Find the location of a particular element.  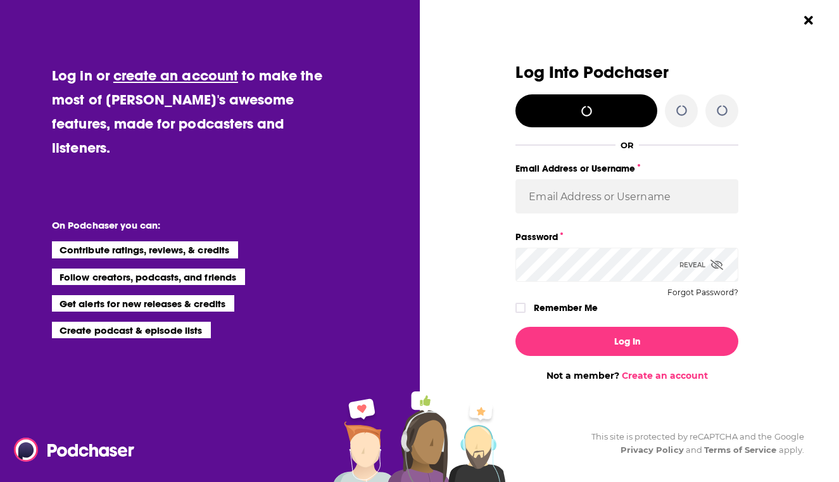

li: Follow creators, podcasts, and friends is located at coordinates (148, 277).